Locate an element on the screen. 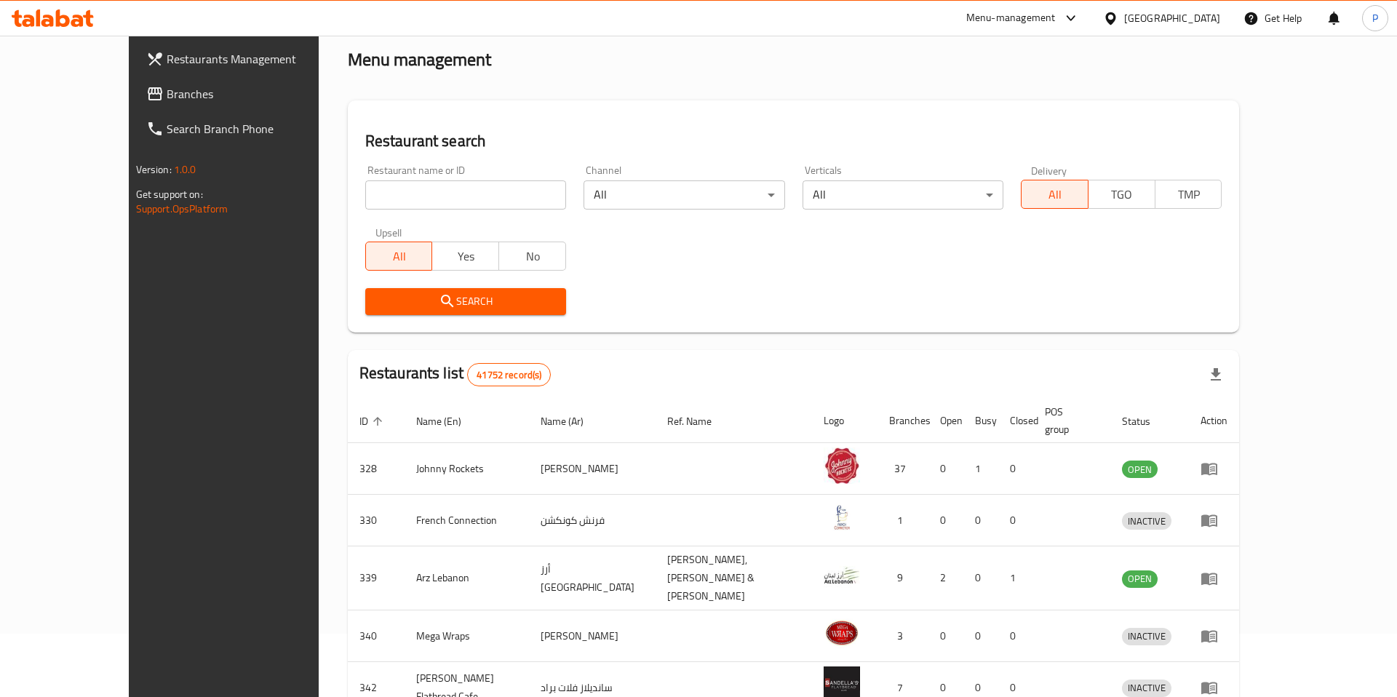 This screenshot has height=697, width=1397. span: Search is located at coordinates (466, 301).